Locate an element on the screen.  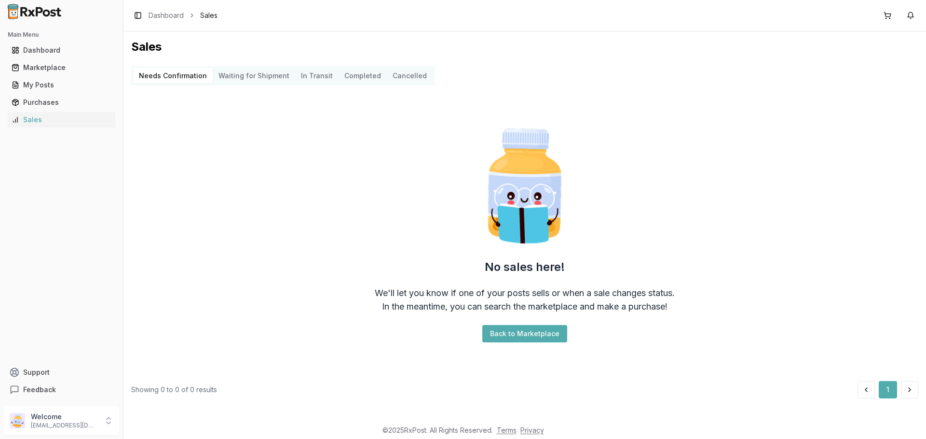
button: My Posts is located at coordinates (61, 85).